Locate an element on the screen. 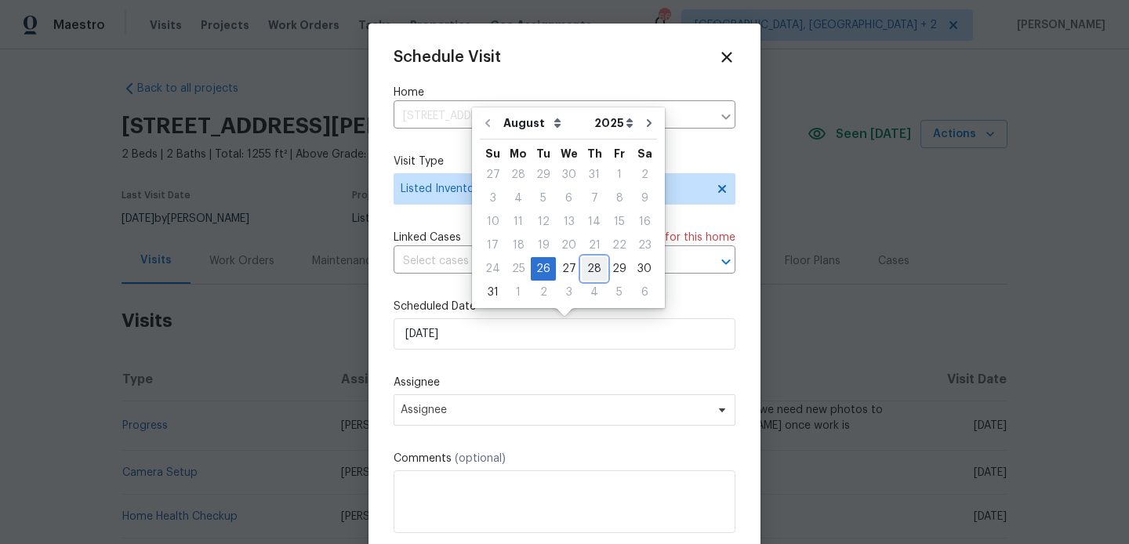 The image size is (1129, 544). div: Mon Aug 18 2025 is located at coordinates (518, 245).